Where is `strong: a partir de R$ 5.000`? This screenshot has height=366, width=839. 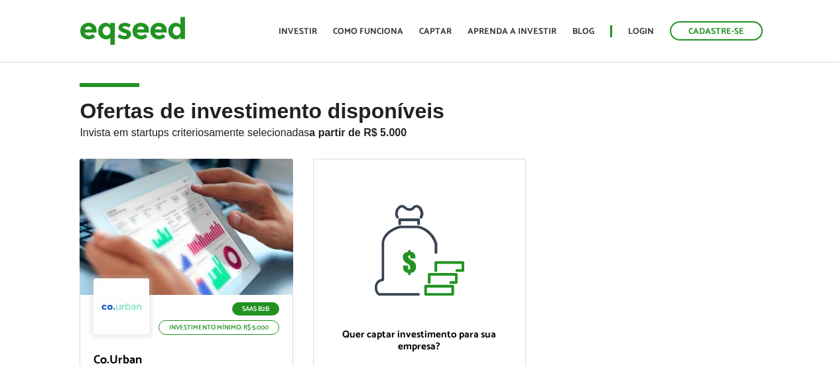 strong: a partir de R$ 5.000 is located at coordinates (358, 132).